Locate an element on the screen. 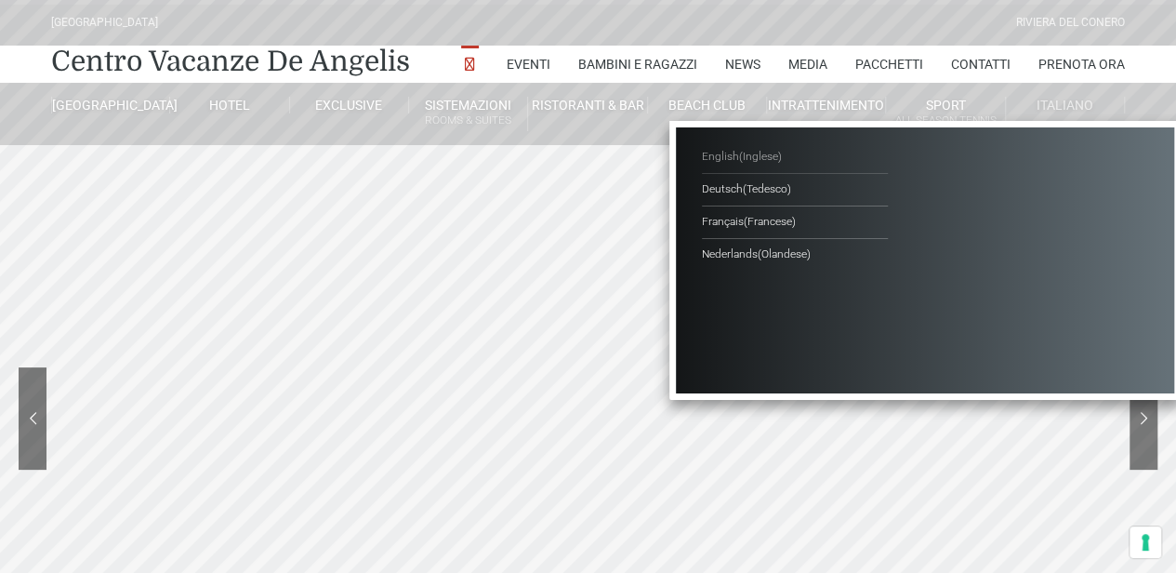 The image size is (1176, 573). a: Français(Francese) is located at coordinates (795, 222).